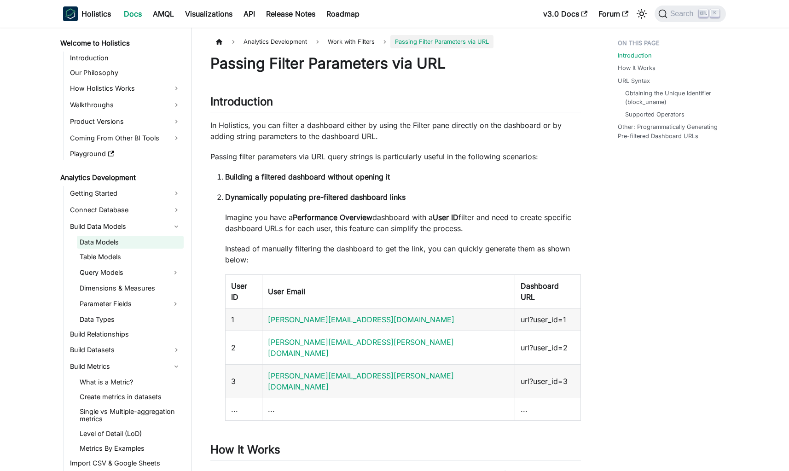  Describe the element at coordinates (642, 14) in the screenshot. I see `button: Switch between dark and light mode (currently light mode)` at that location.